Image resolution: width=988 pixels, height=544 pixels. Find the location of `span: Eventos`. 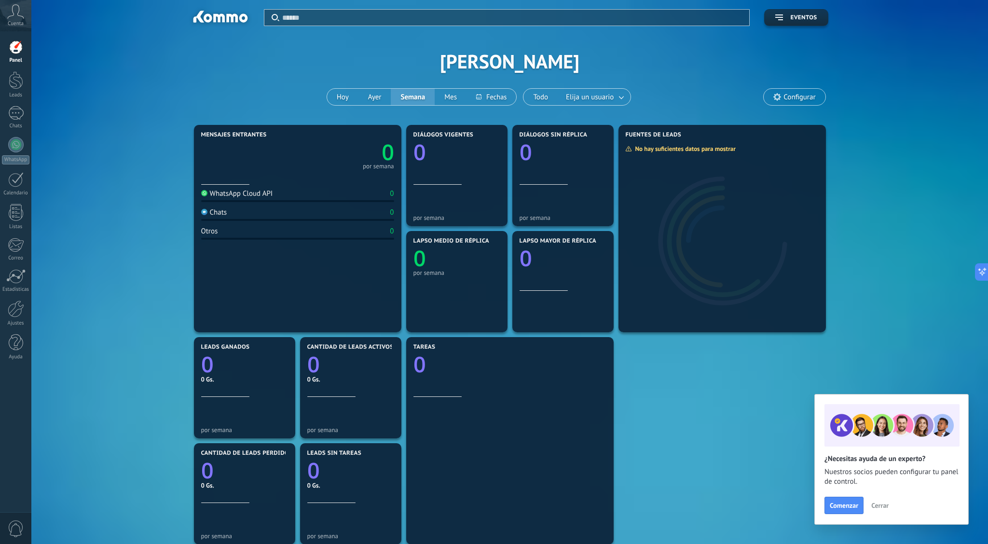

span: Eventos is located at coordinates (803, 18).